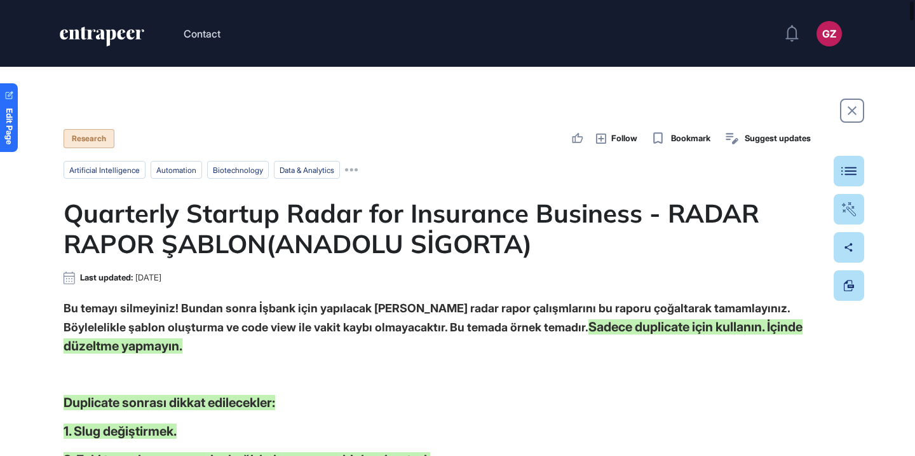 The image size is (915, 456). Describe the element at coordinates (238, 170) in the screenshot. I see `li: biotechnology` at that location.